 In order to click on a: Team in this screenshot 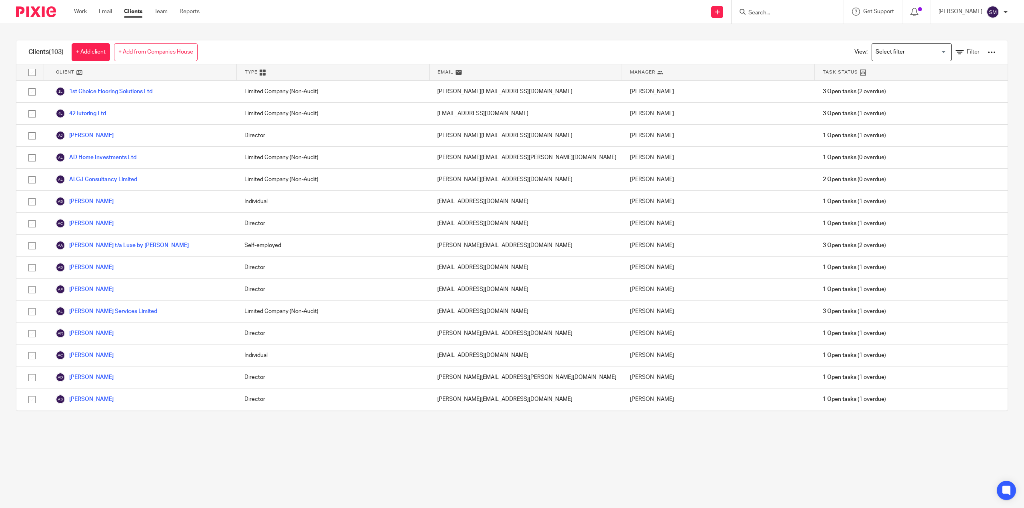, I will do `click(161, 12)`.